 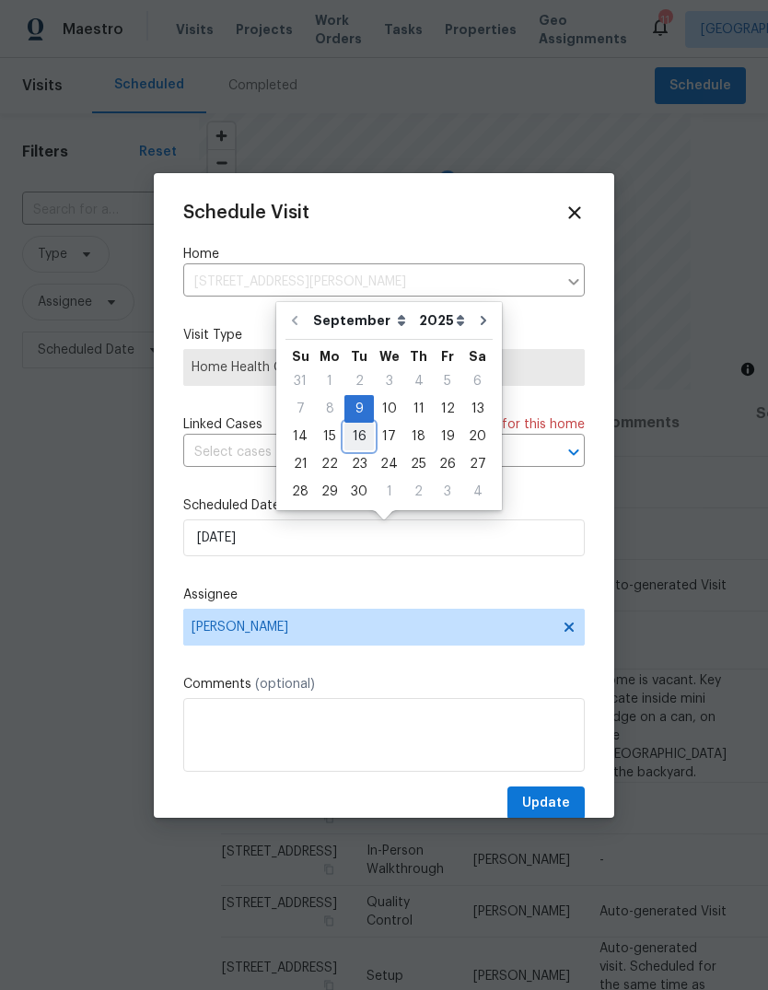 What do you see at coordinates (370, 282) in the screenshot?
I see `input: Enter in an address` at bounding box center [370, 282].